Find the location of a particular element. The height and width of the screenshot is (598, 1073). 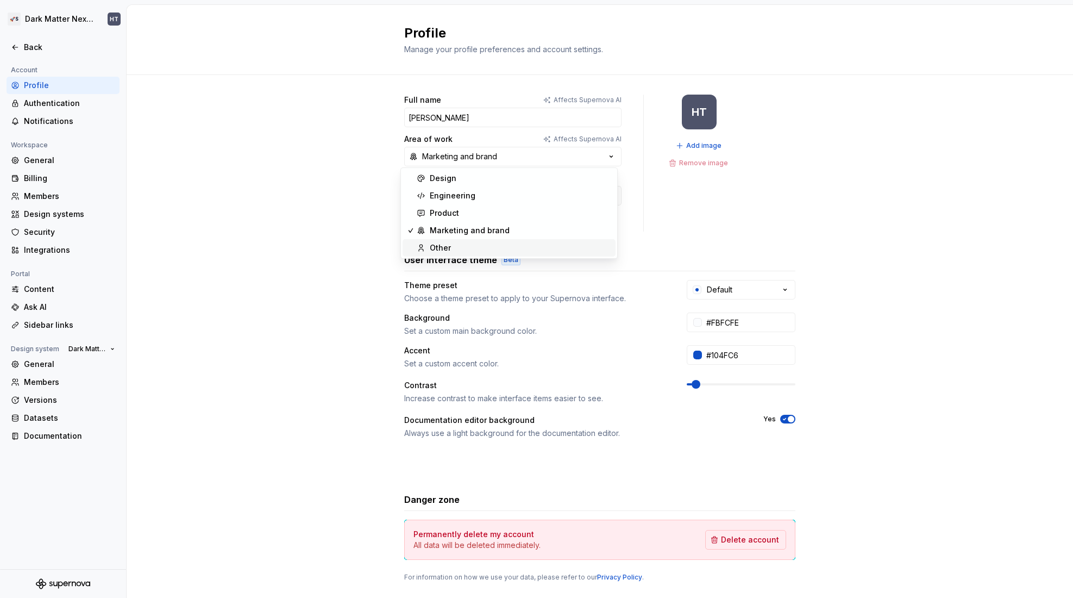

div: Versions is located at coordinates (70, 400).